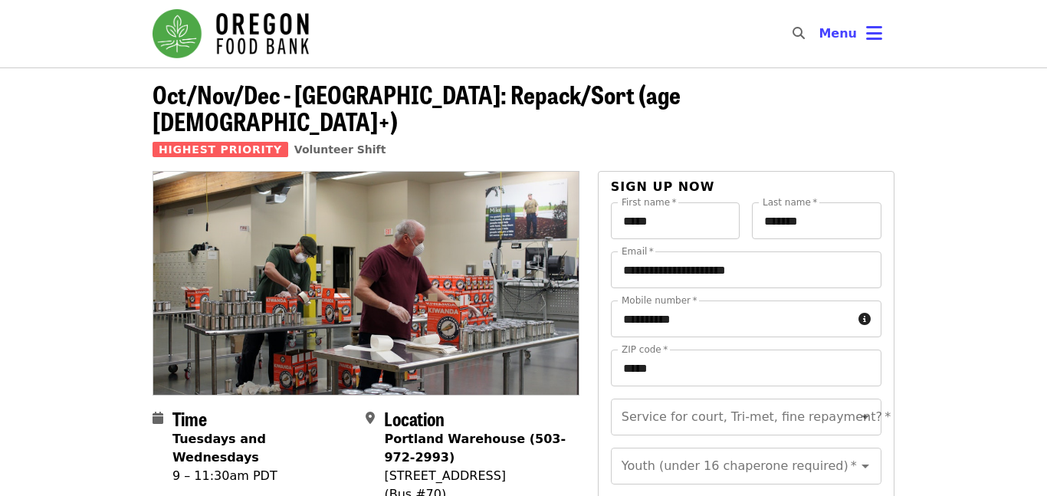  Describe the element at coordinates (746, 368) in the screenshot. I see `input: ZIP code` at that location.